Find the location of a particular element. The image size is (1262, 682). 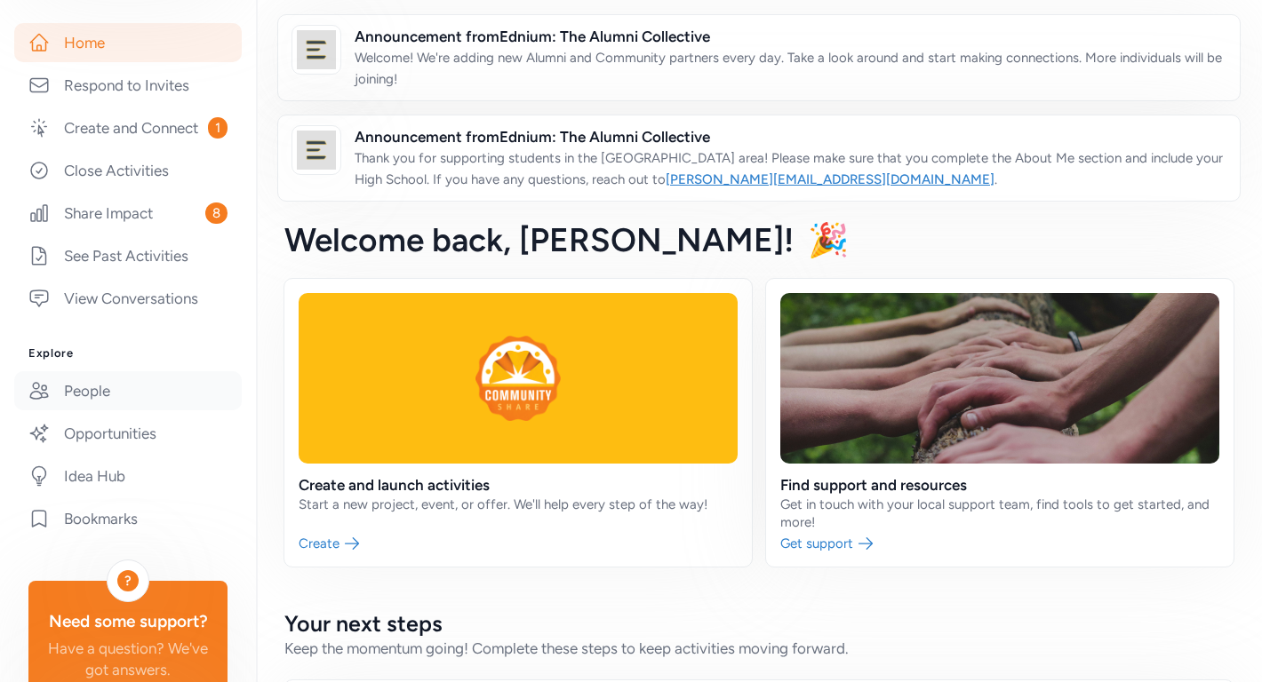

a: Opportunities is located at coordinates (128, 434).